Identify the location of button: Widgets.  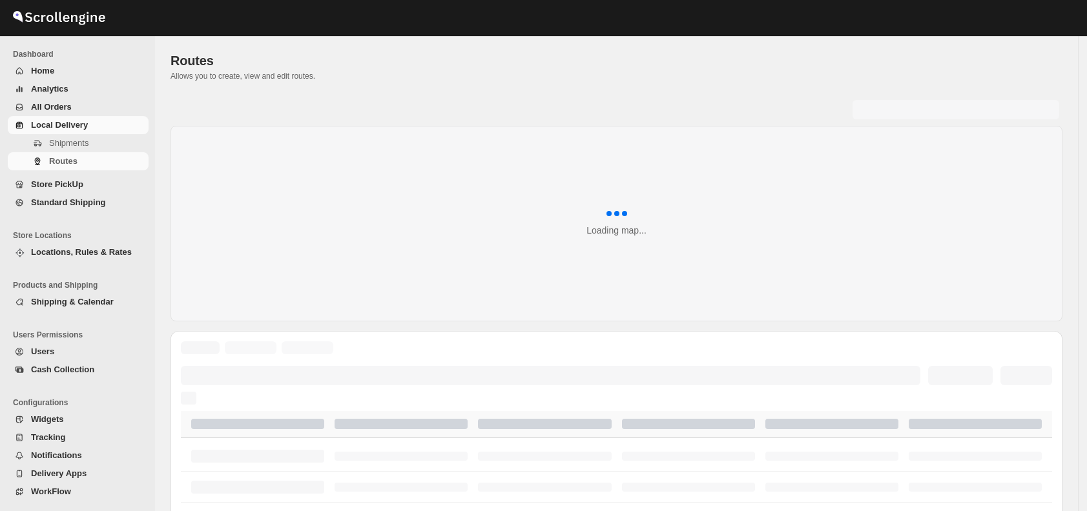
(78, 420).